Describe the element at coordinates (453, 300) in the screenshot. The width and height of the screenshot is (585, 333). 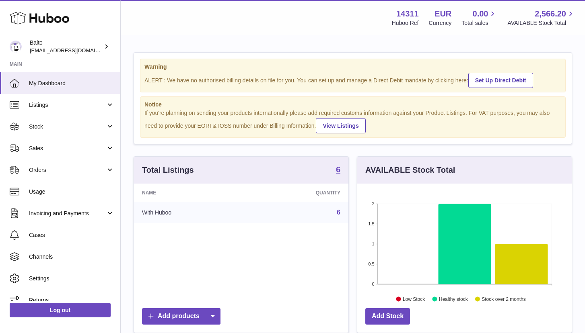
I see `text: Healthy stock` at that location.